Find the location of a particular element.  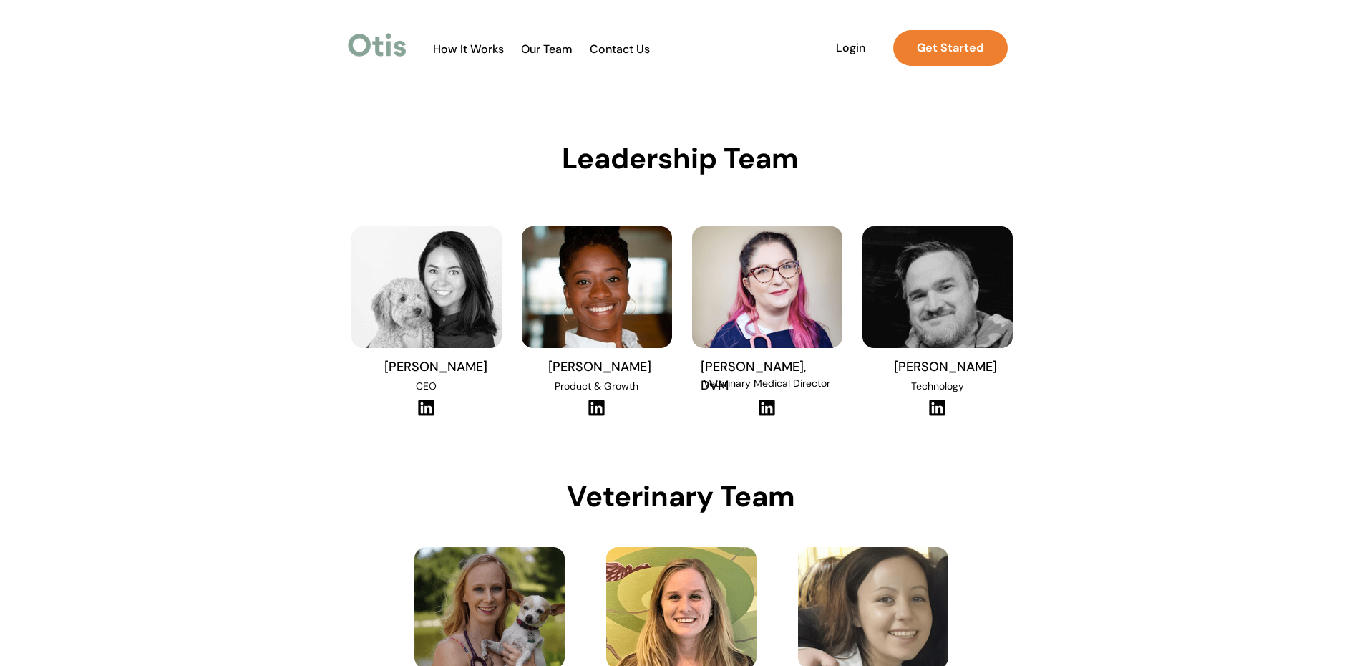

strong: Get Started is located at coordinates (950, 47).